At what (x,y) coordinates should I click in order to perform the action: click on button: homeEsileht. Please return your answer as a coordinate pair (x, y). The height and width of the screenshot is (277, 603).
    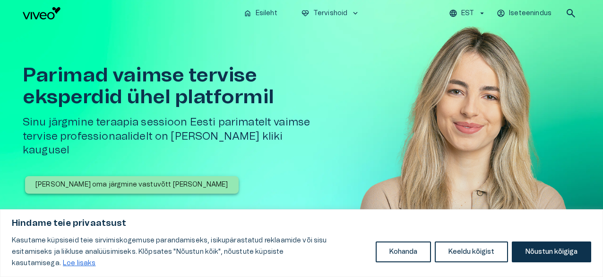
    Looking at the image, I should click on (261, 13).